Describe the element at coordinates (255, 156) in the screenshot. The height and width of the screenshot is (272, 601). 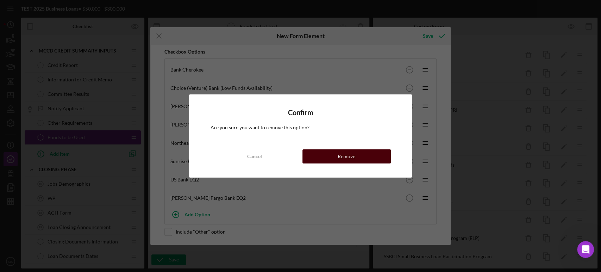
I see `div: Cancel` at that location.